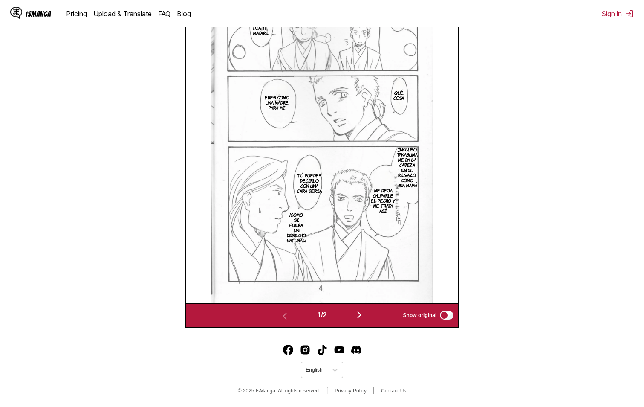 Image resolution: width=644 pixels, height=407 pixels. I want to click on img: IsManga Facebook, so click(288, 350).